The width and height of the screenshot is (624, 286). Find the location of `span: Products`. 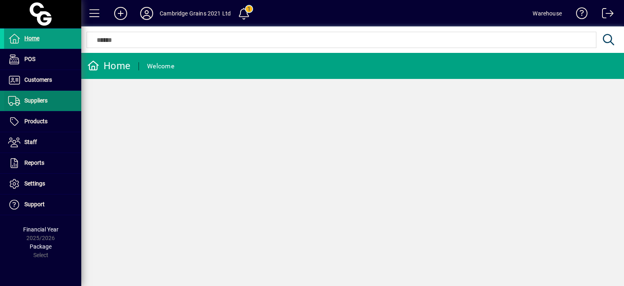

span: Products is located at coordinates (36, 121).